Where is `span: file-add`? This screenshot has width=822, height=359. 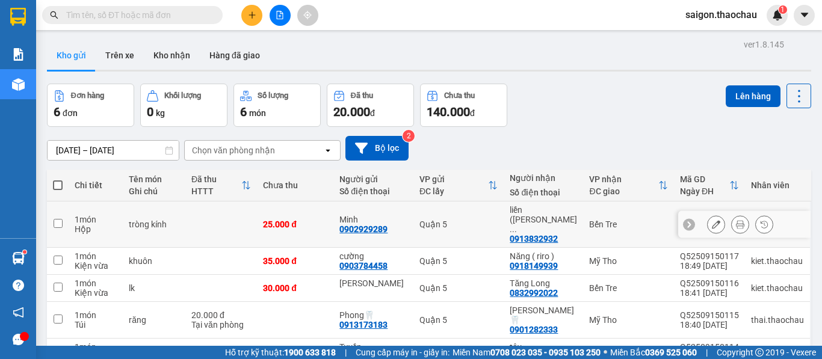
span: file-add is located at coordinates (280, 15).